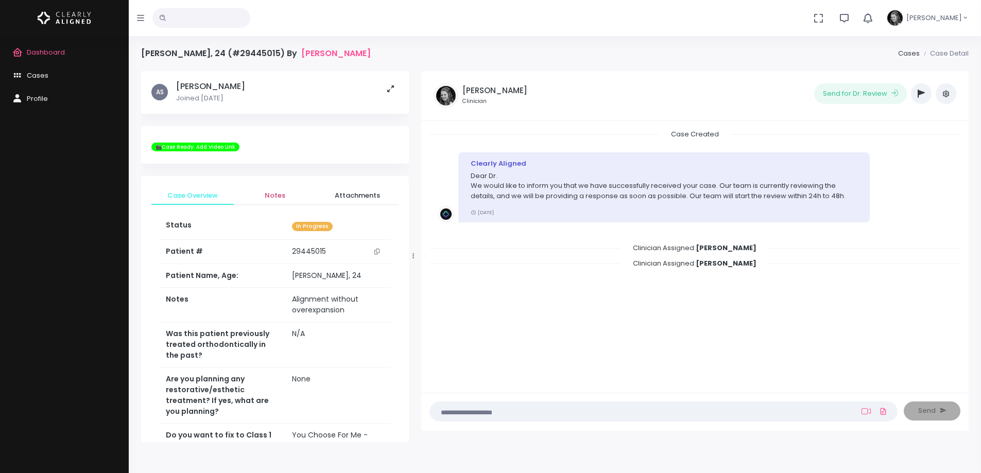  I want to click on a: Add Files, so click(883, 411).